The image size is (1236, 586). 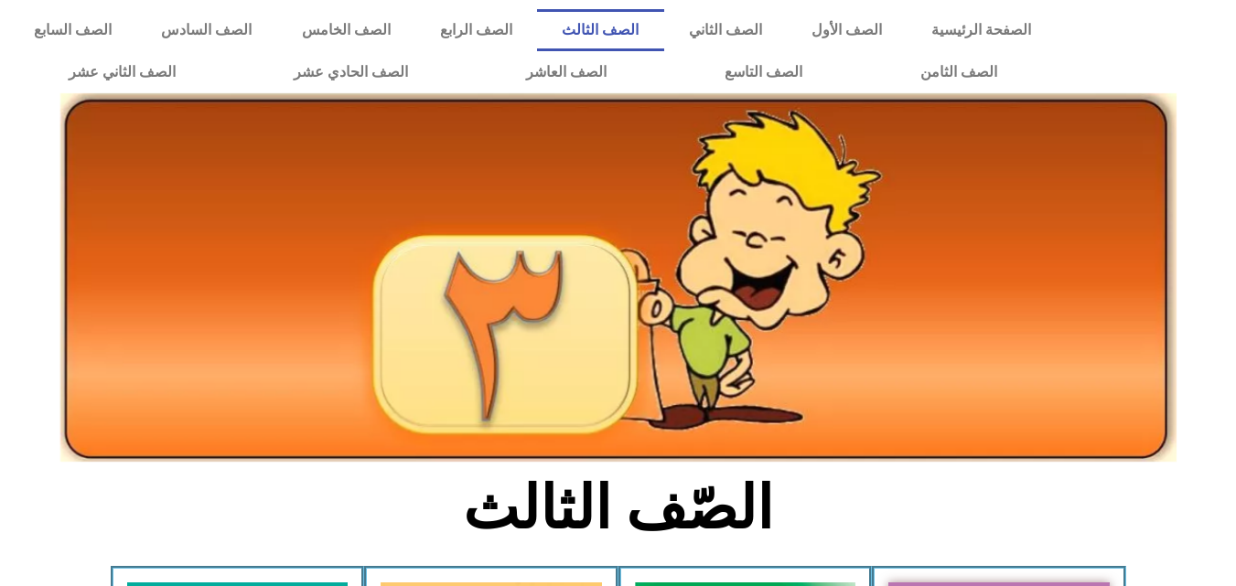 I want to click on a: الصف الثاني, so click(x=726, y=30).